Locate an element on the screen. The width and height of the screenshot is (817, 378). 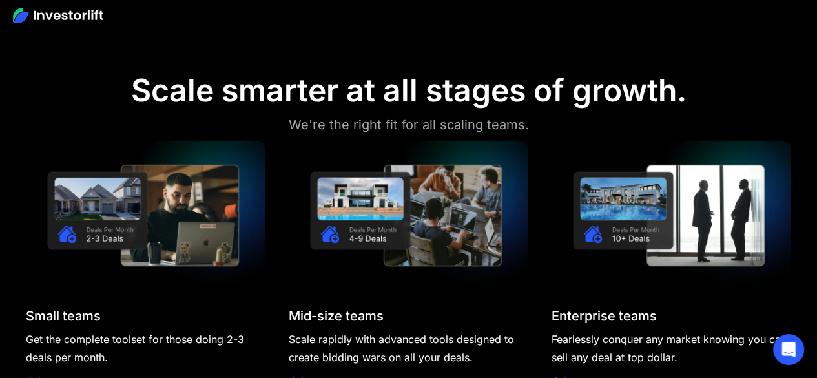
div: Scale smarter at all stages of growth. is located at coordinates (409, 90).